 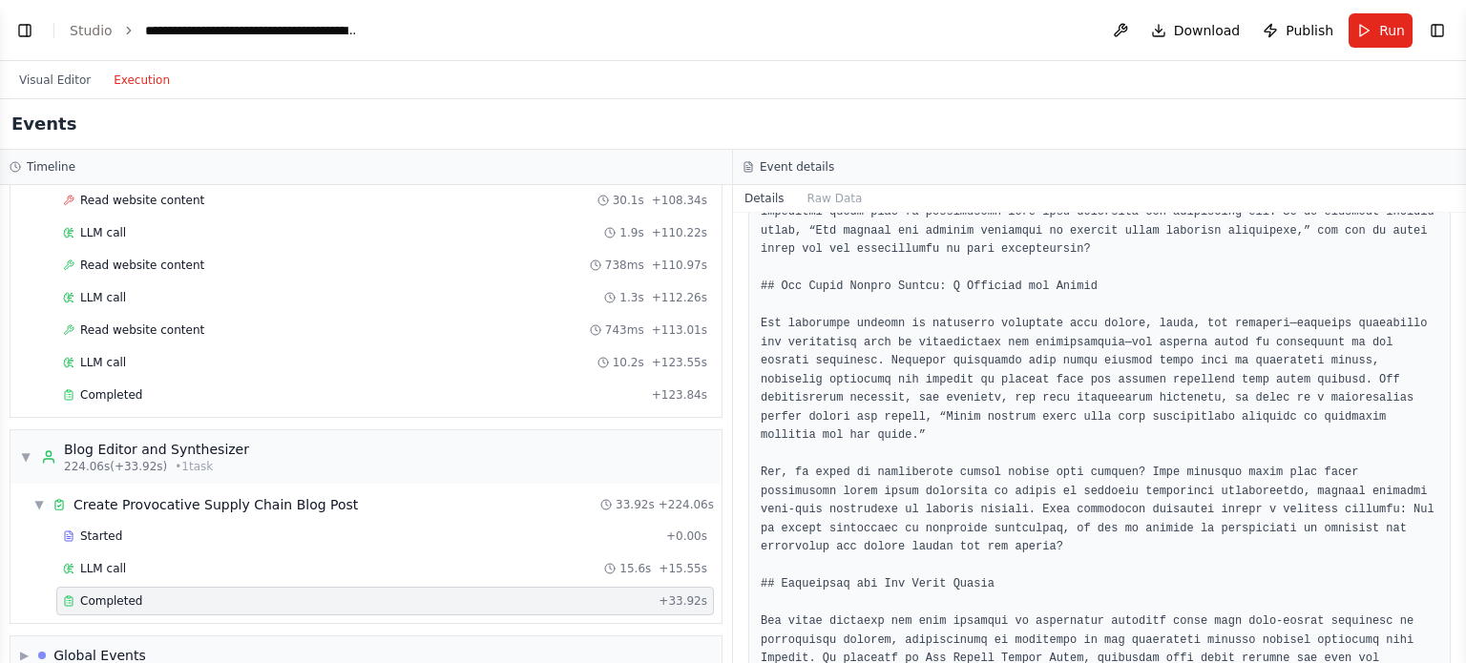 I want to click on span: Run, so click(x=1392, y=31).